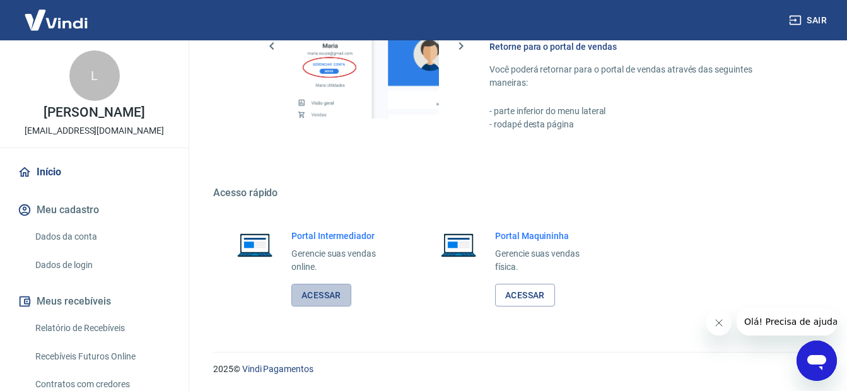 Image resolution: width=847 pixels, height=391 pixels. What do you see at coordinates (57, 14) in the screenshot?
I see `span: Olá! Precisa de ajuda?` at bounding box center [57, 14].